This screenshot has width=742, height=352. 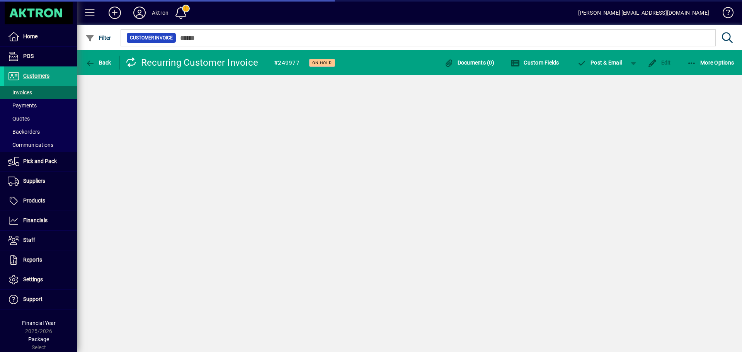 I want to click on span: More Options, so click(x=711, y=63).